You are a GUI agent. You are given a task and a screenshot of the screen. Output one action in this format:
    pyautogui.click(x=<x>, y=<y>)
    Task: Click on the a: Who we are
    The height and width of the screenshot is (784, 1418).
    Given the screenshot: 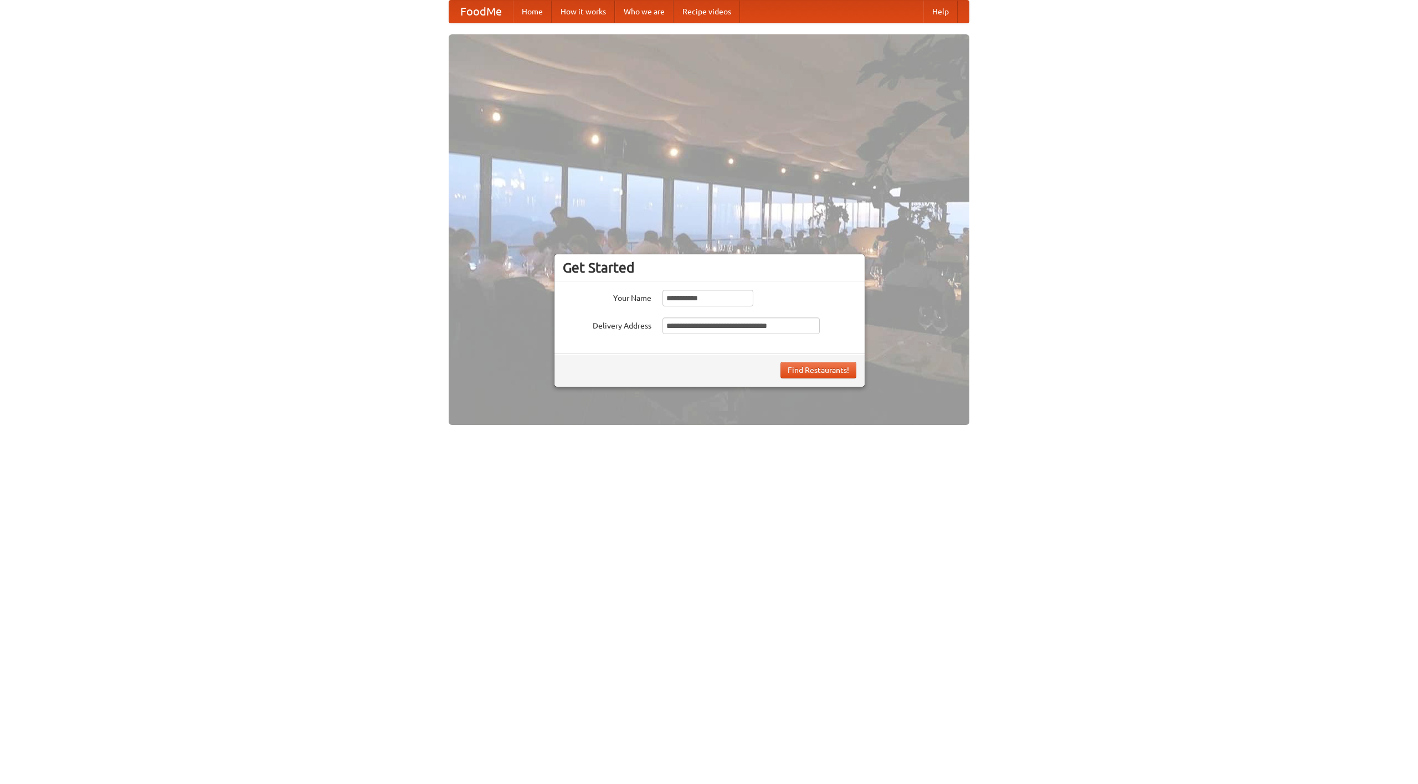 What is the action you would take?
    pyautogui.click(x=644, y=12)
    